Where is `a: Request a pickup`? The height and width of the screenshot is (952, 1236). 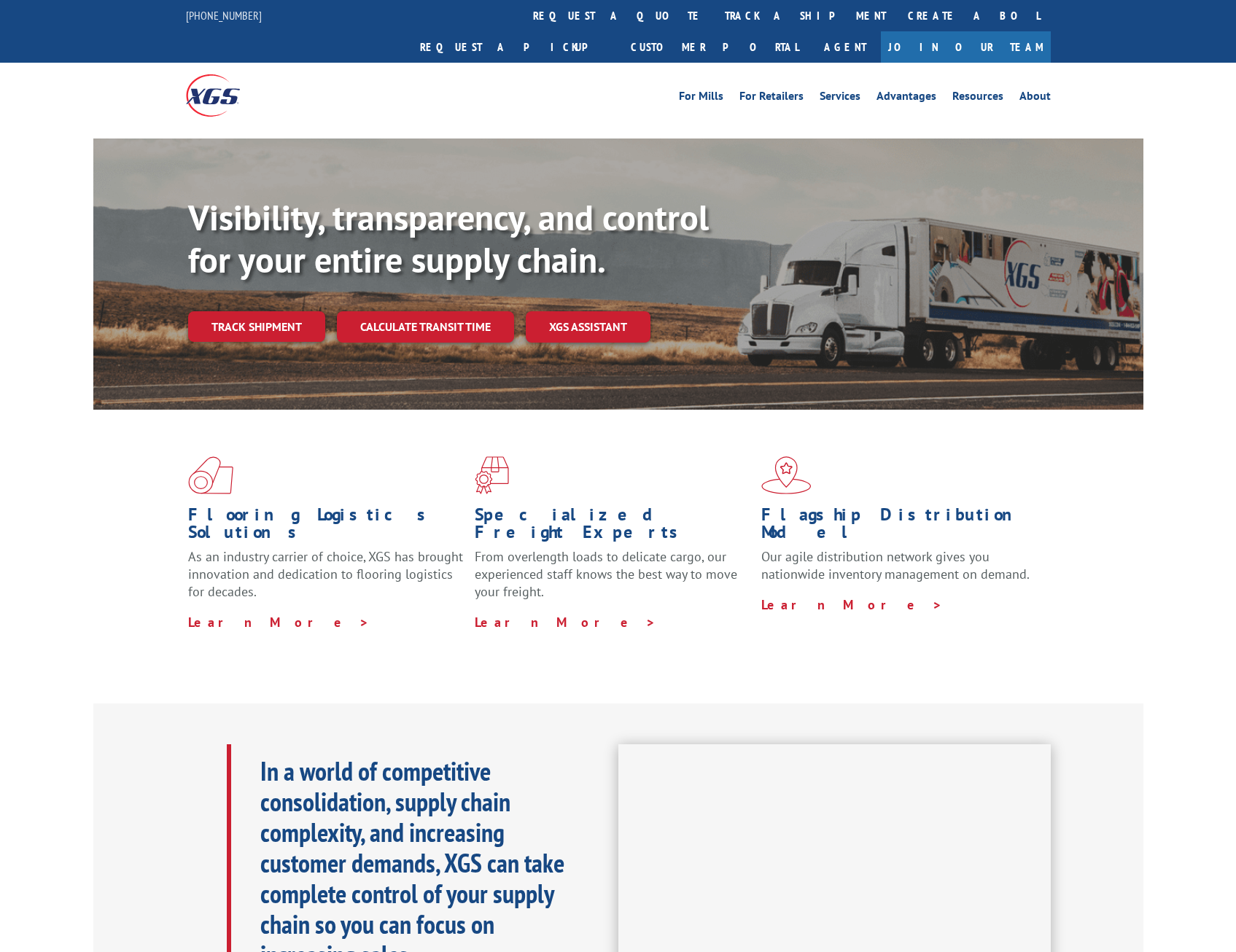
a: Request a pickup is located at coordinates (514, 47).